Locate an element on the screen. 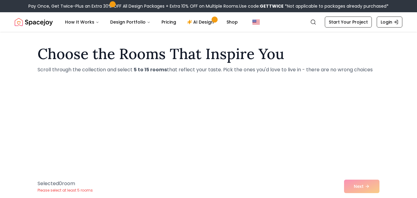  img: United States is located at coordinates (256, 22).